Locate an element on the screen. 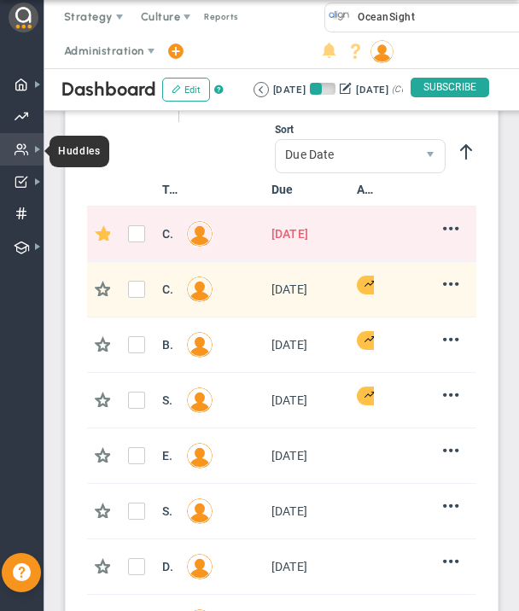 Image resolution: width=519 pixels, height=611 pixels. span: OceanSight is located at coordinates (382, 17).